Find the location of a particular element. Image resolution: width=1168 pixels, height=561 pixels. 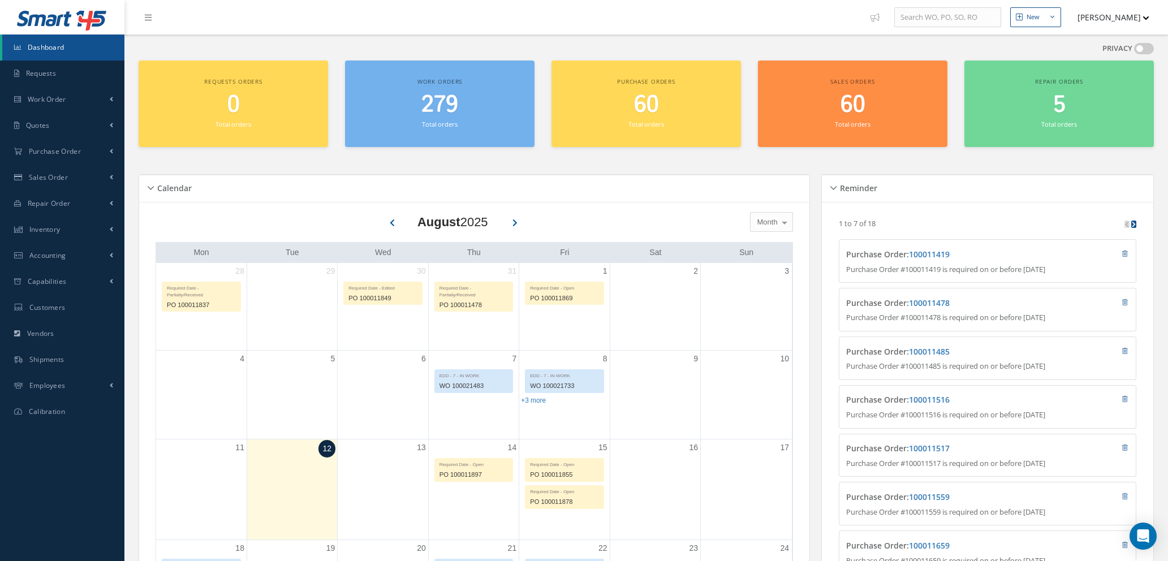

td: August 2, 2025 is located at coordinates (655, 307).